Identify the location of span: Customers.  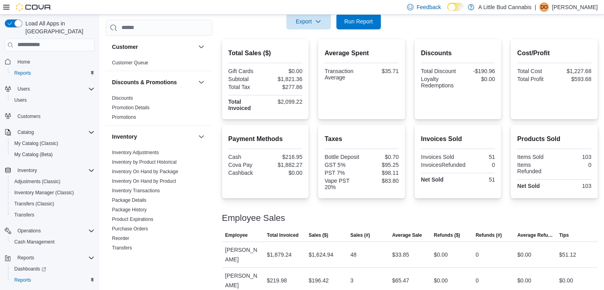
(29, 116).